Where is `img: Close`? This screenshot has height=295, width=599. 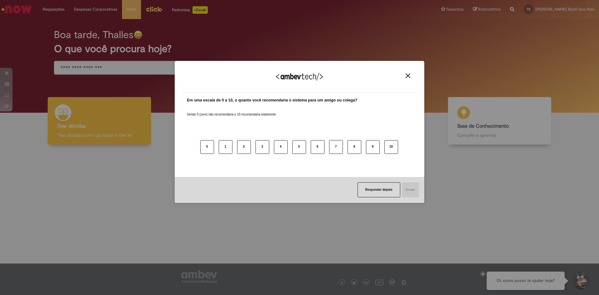
img: Close is located at coordinates (408, 76).